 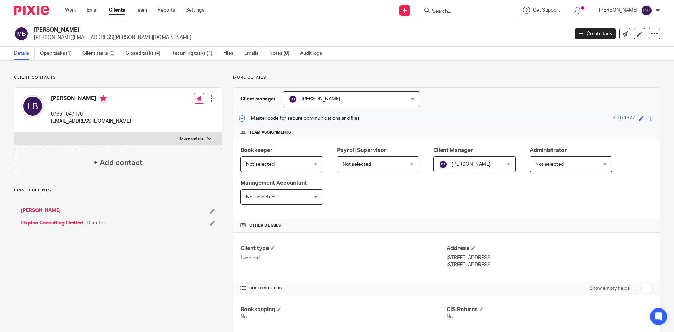 I want to click on h4: Bookkeeping, so click(x=343, y=309).